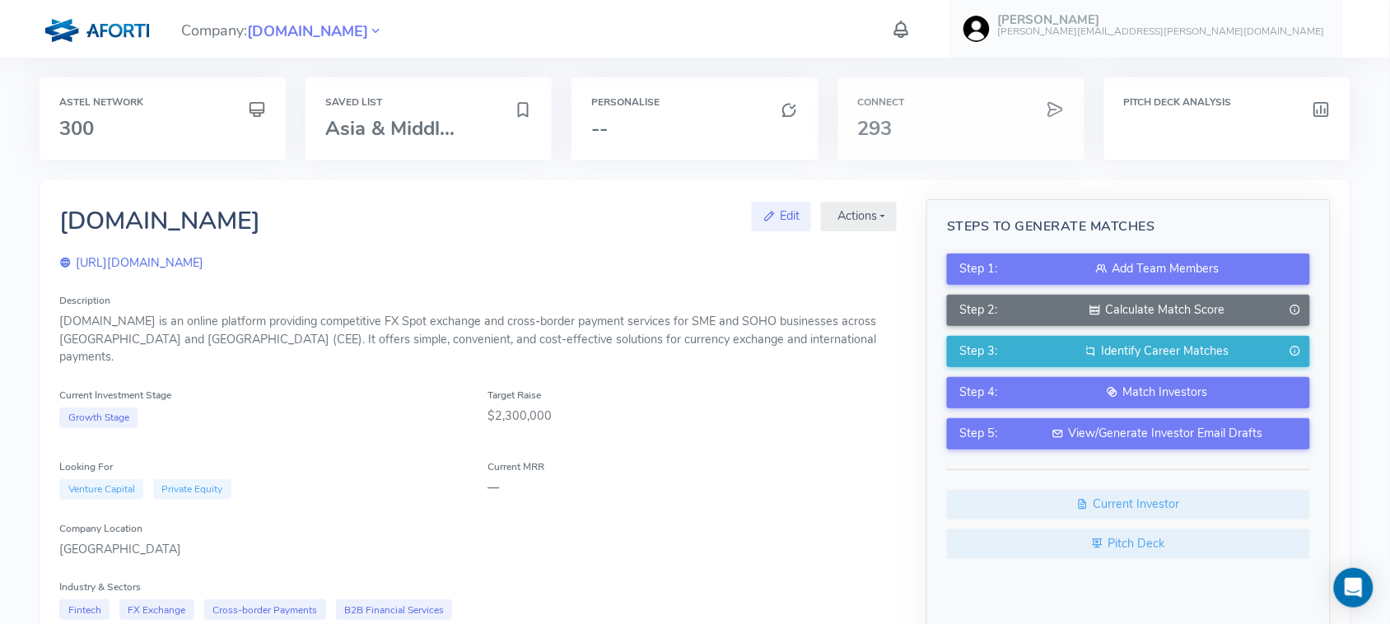 The image size is (1390, 624). I want to click on span: Venture Capital, so click(101, 489).